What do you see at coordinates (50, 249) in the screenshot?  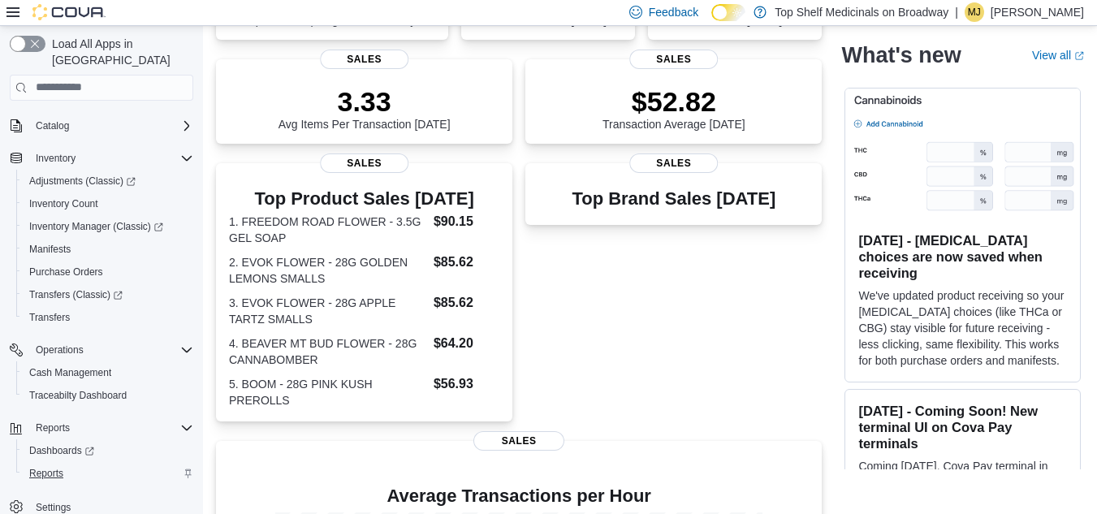 I see `a: Manifests` at bounding box center [50, 249].